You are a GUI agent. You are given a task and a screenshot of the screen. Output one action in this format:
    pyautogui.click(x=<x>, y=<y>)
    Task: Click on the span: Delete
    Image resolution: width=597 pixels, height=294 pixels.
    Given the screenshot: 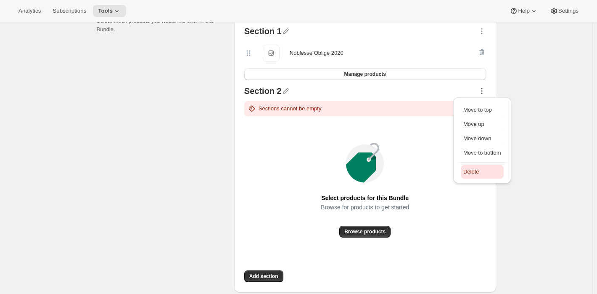 What is the action you would take?
    pyautogui.click(x=471, y=171)
    